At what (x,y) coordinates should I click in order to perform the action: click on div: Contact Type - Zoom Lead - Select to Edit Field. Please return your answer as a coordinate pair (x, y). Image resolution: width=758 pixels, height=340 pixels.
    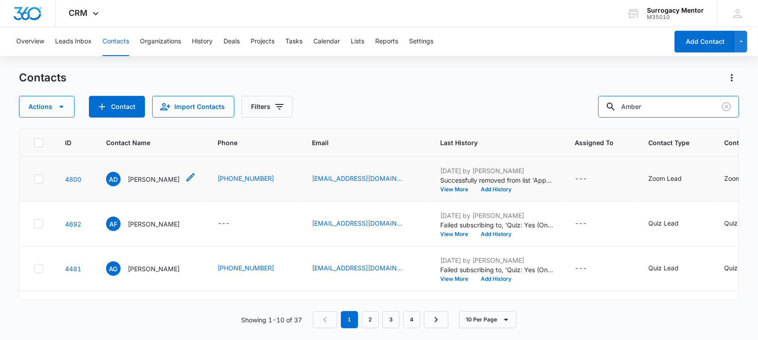
    Looking at the image, I should click on (673, 179).